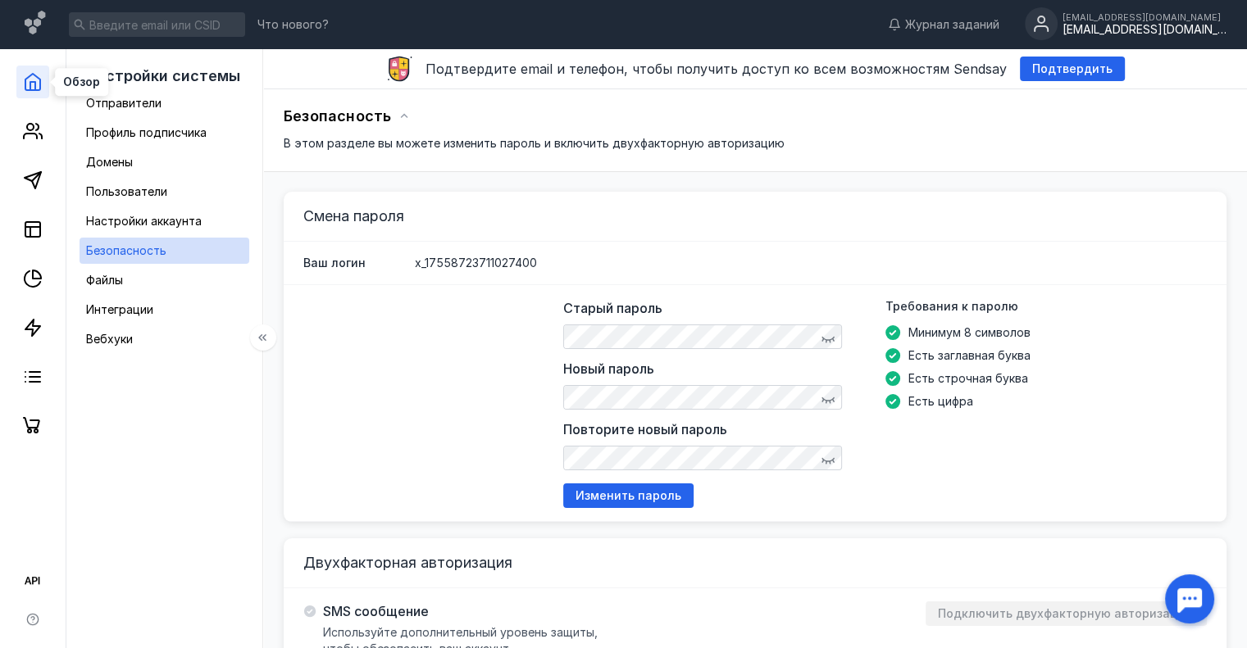  What do you see at coordinates (968, 333) in the screenshot?
I see `span: Минимум 8 символов` at bounding box center [968, 333].